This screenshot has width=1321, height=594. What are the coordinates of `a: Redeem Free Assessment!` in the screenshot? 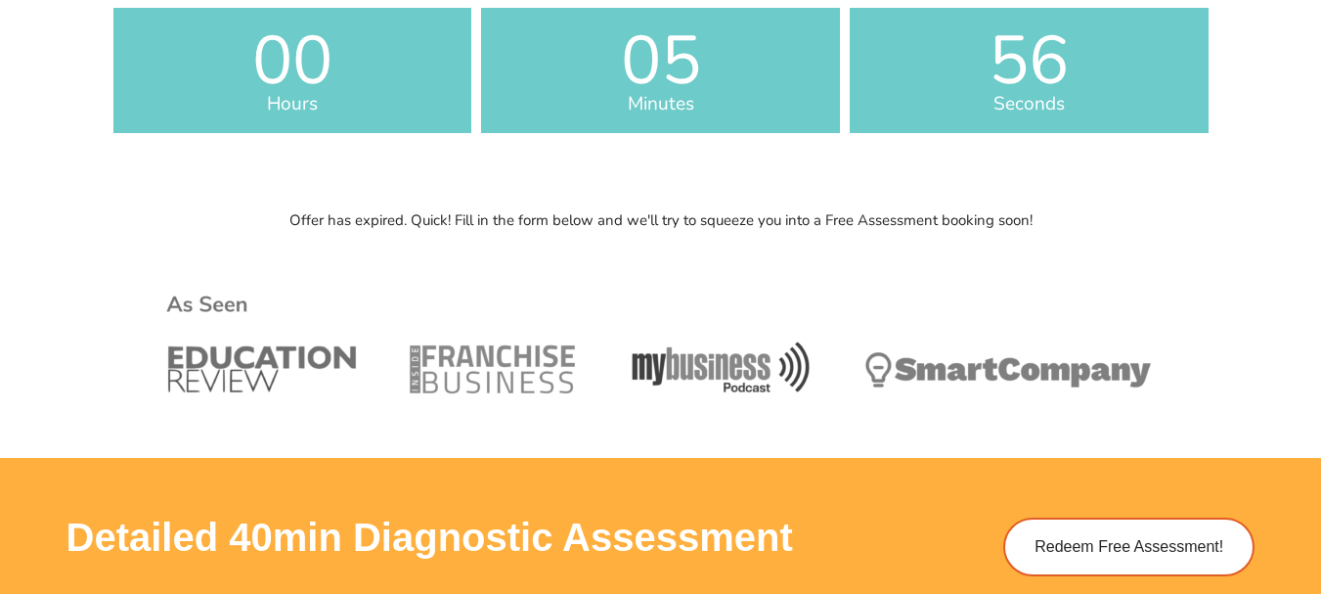 It's located at (1129, 547).